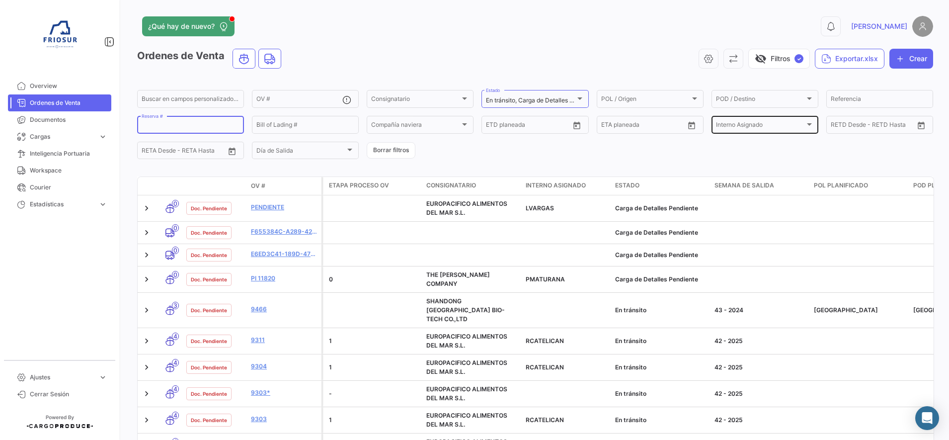 This screenshot has width=949, height=440. Describe the element at coordinates (103, 204) in the screenshot. I see `span: expand_more` at that location.